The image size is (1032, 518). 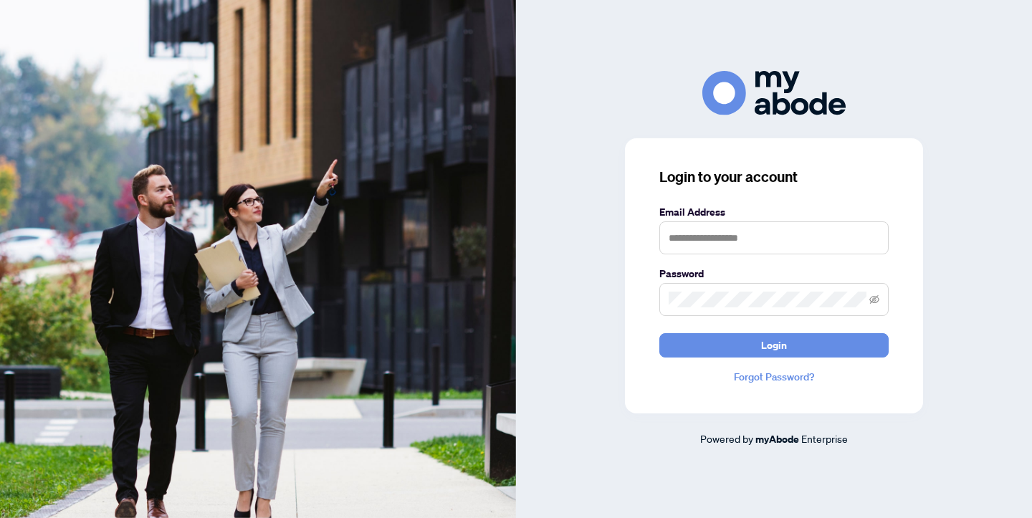 What do you see at coordinates (774, 92) in the screenshot?
I see `img: ma-logo` at bounding box center [774, 92].